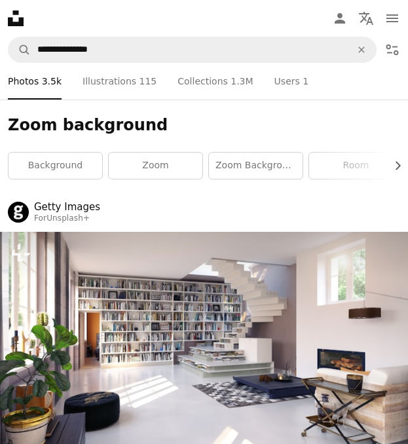 The width and height of the screenshot is (408, 444). Describe the element at coordinates (355, 166) in the screenshot. I see `a: room` at that location.